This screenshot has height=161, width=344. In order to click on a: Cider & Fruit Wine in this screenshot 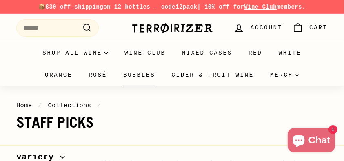, I will do `click(212, 75)`.